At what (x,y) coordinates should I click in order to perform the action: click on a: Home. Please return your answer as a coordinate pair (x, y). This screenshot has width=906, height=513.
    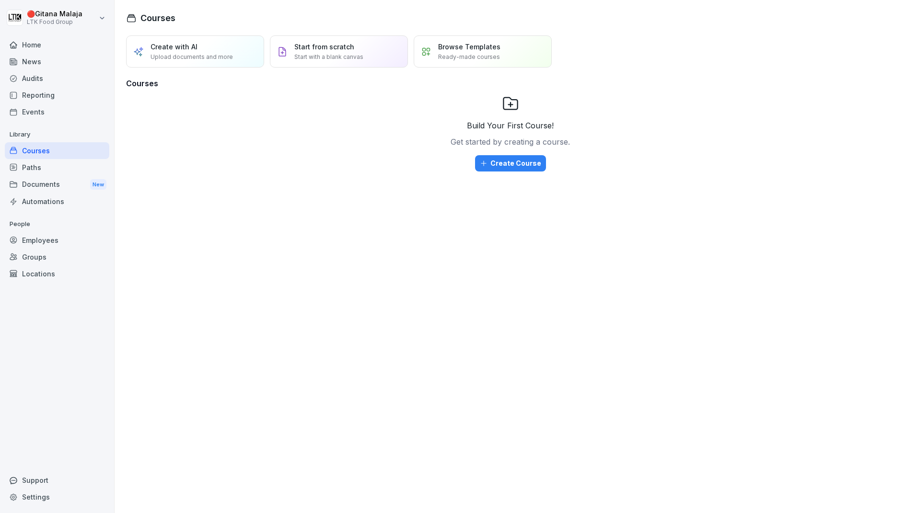
    Looking at the image, I should click on (57, 45).